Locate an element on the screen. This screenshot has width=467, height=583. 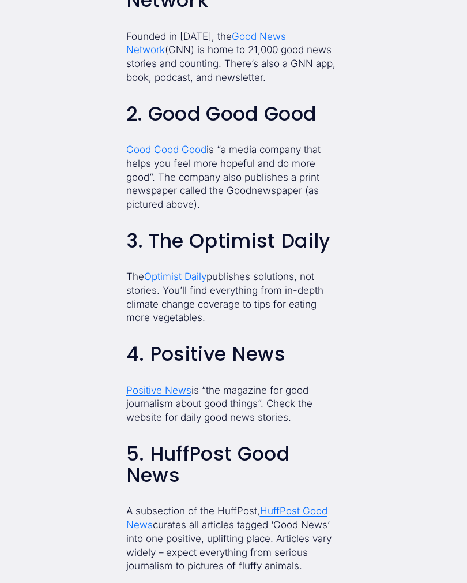
span: Optimist Daily is located at coordinates (175, 276).